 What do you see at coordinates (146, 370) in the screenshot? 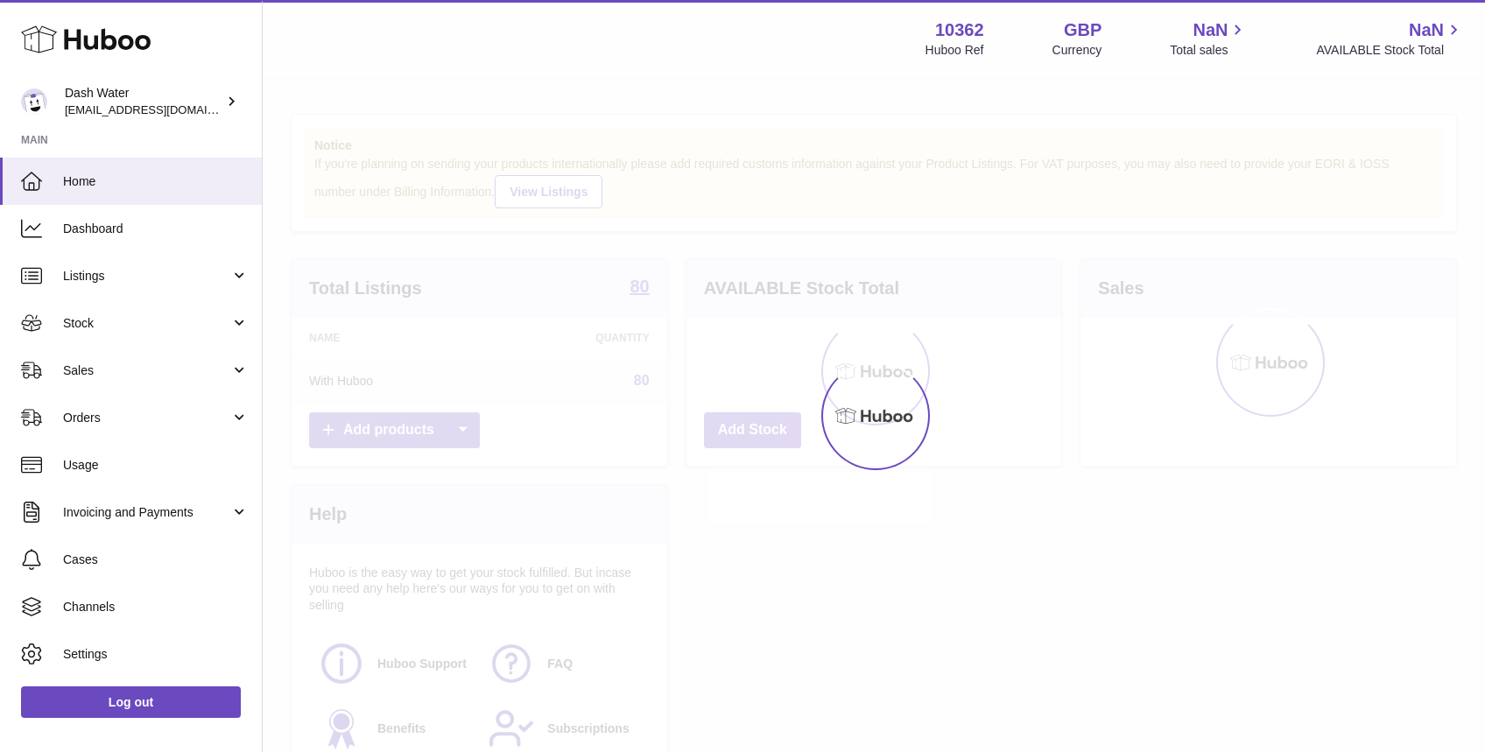
I see `span: Sales` at bounding box center [146, 370].